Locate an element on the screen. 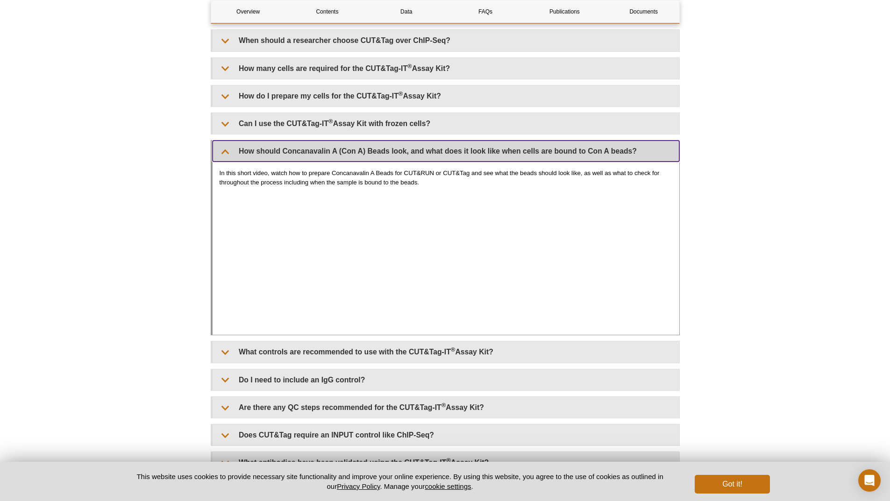 This screenshot has height=501, width=890. a: Data is located at coordinates (406, 12).